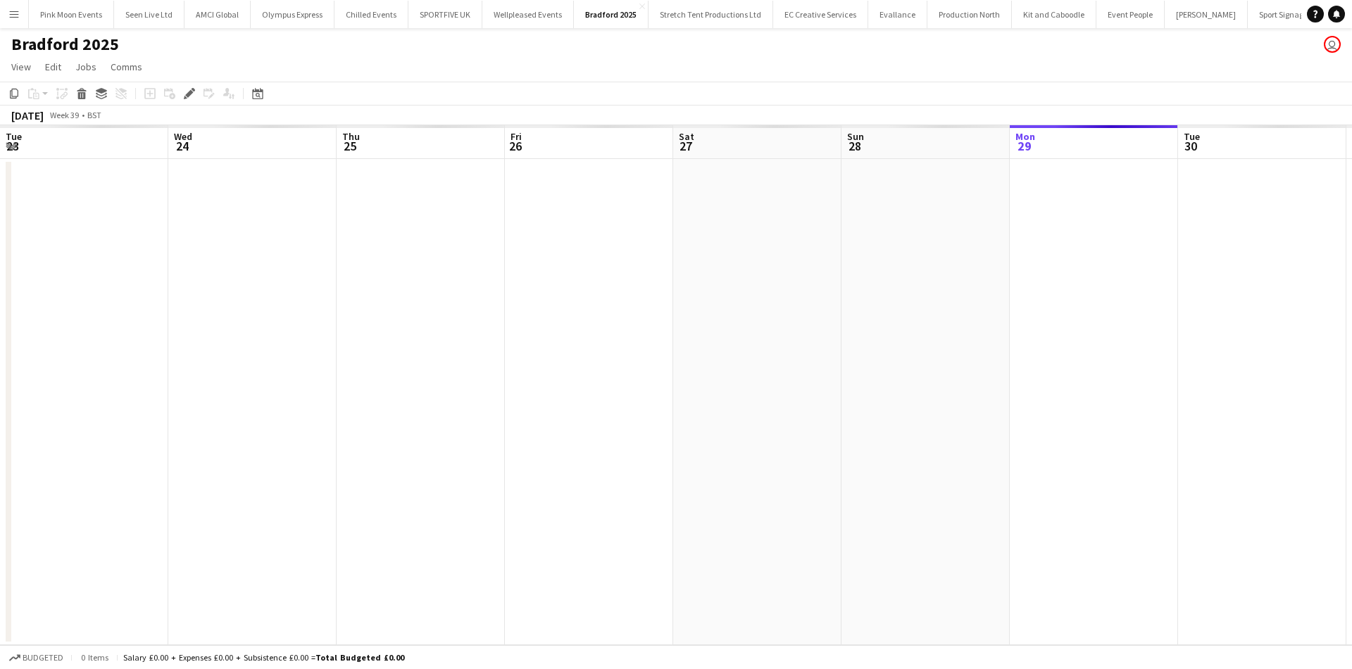  What do you see at coordinates (292, 14) in the screenshot?
I see `button: Olympus Express` at bounding box center [292, 14].